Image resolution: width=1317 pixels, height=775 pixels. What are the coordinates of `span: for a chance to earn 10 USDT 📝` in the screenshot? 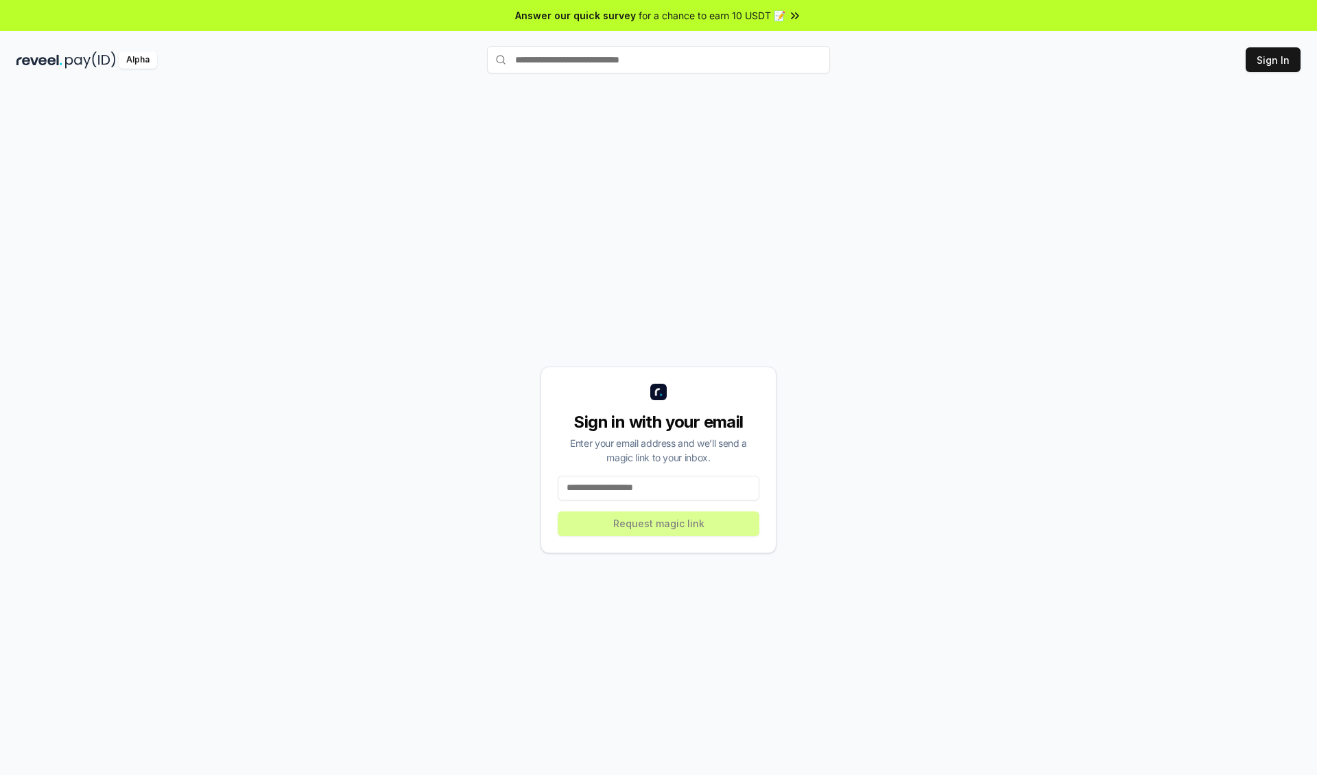 It's located at (712, 15).